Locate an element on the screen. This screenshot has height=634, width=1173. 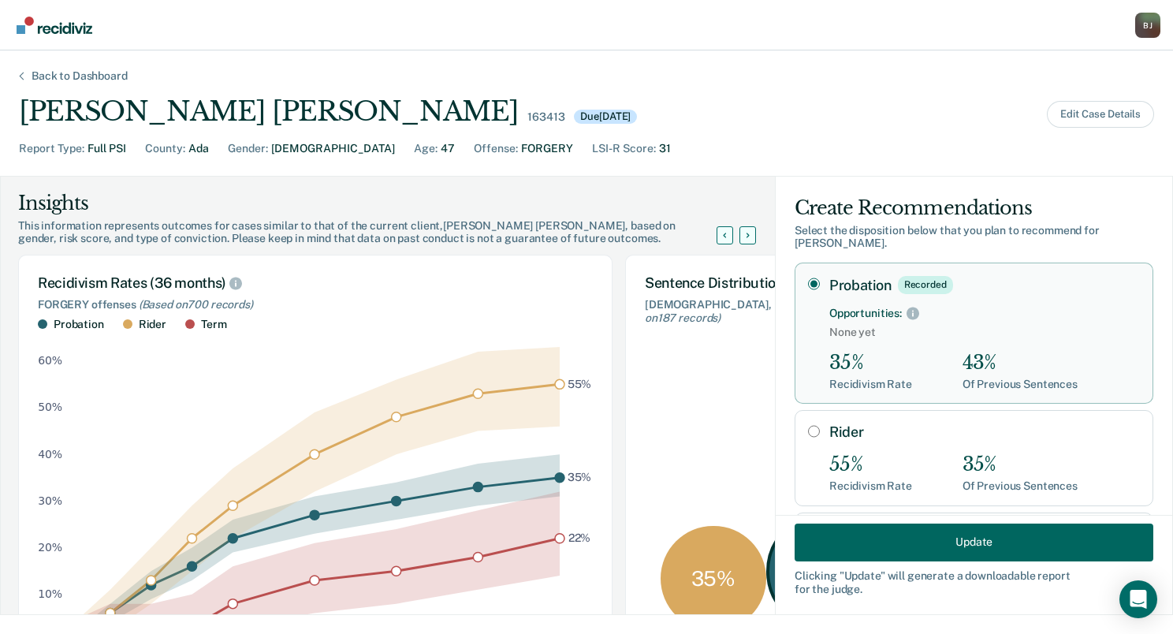
text: 50% is located at coordinates (50, 407).